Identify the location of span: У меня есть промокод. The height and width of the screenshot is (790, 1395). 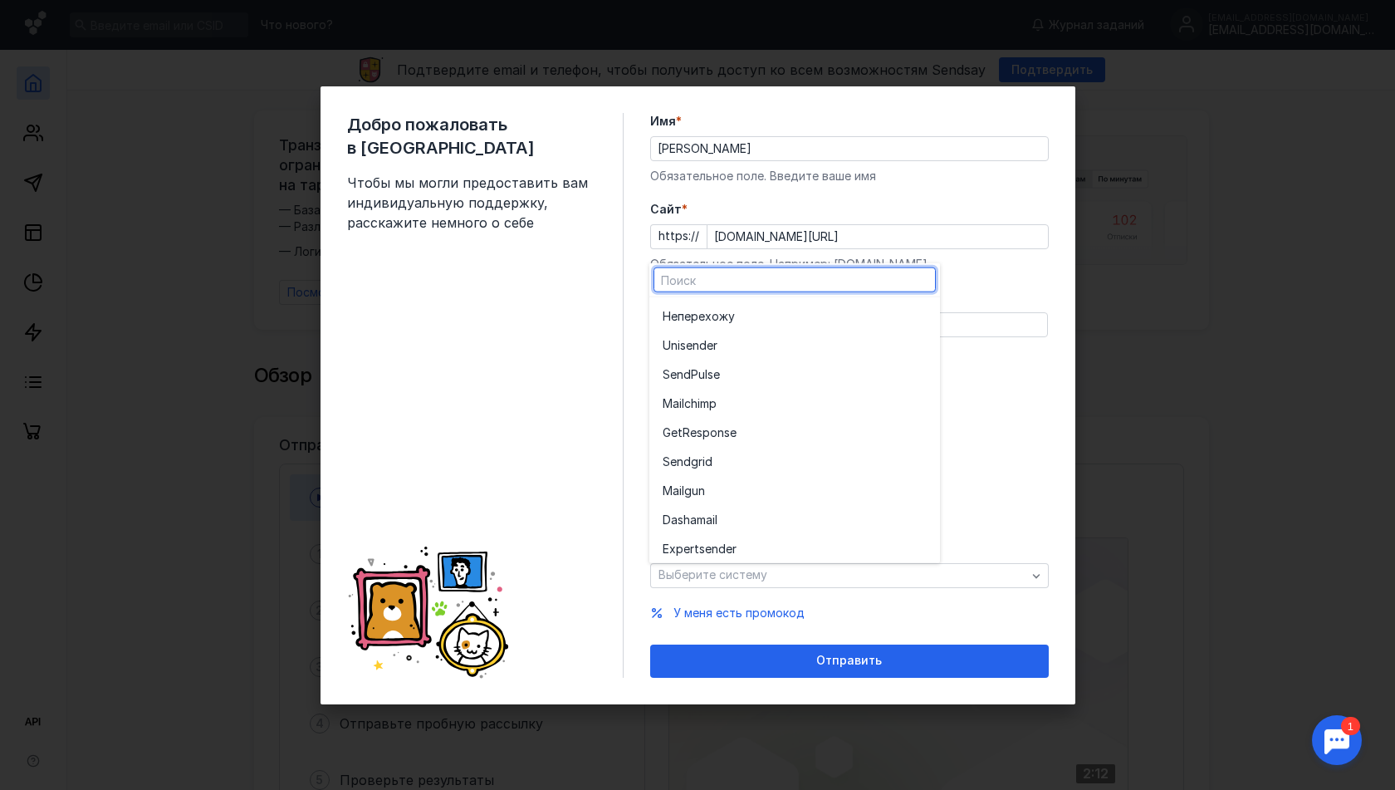
(739, 612).